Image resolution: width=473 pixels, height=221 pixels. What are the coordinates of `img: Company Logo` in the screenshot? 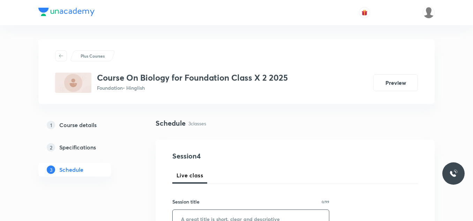 It's located at (66, 12).